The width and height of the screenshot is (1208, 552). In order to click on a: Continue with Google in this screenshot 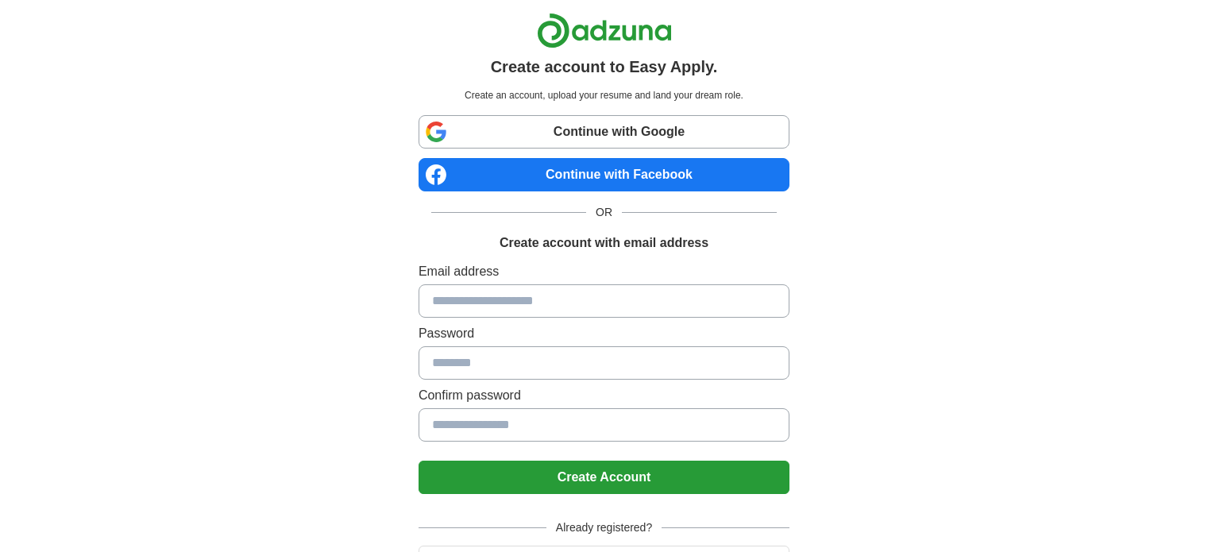, I will do `click(604, 132)`.